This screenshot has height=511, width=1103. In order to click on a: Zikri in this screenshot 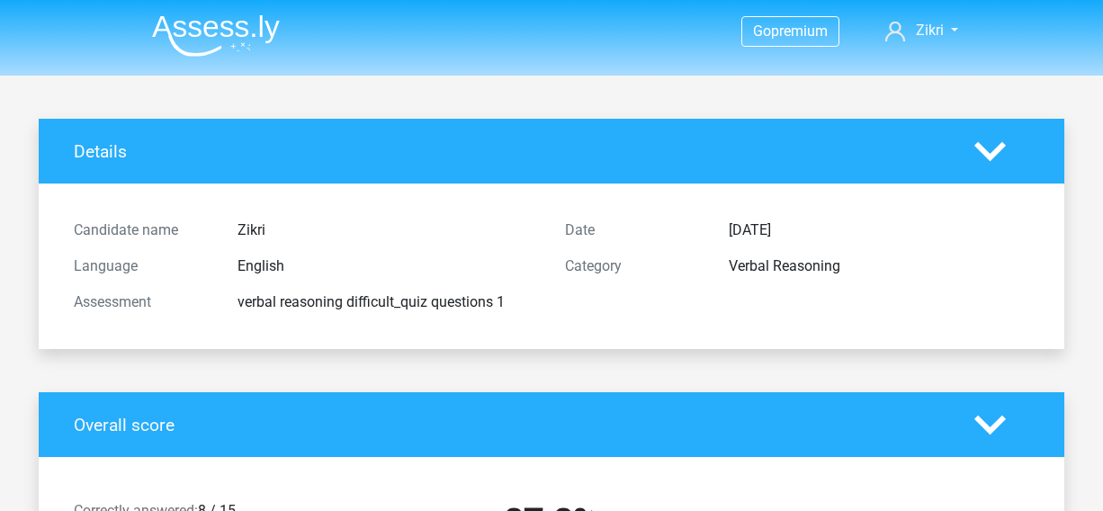, I will do `click(921, 31)`.